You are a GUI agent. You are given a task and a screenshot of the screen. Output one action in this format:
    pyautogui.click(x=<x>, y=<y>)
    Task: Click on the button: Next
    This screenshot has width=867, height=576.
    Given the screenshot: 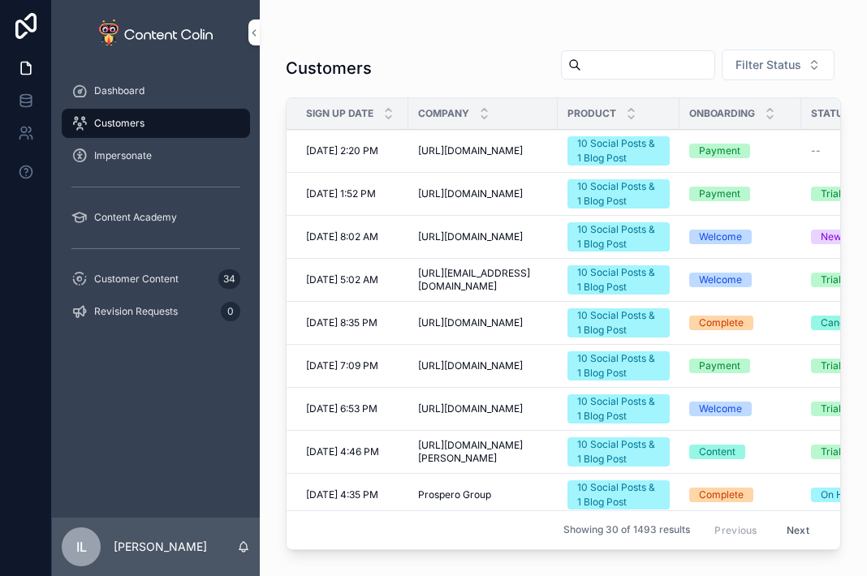 What is the action you would take?
    pyautogui.click(x=798, y=530)
    